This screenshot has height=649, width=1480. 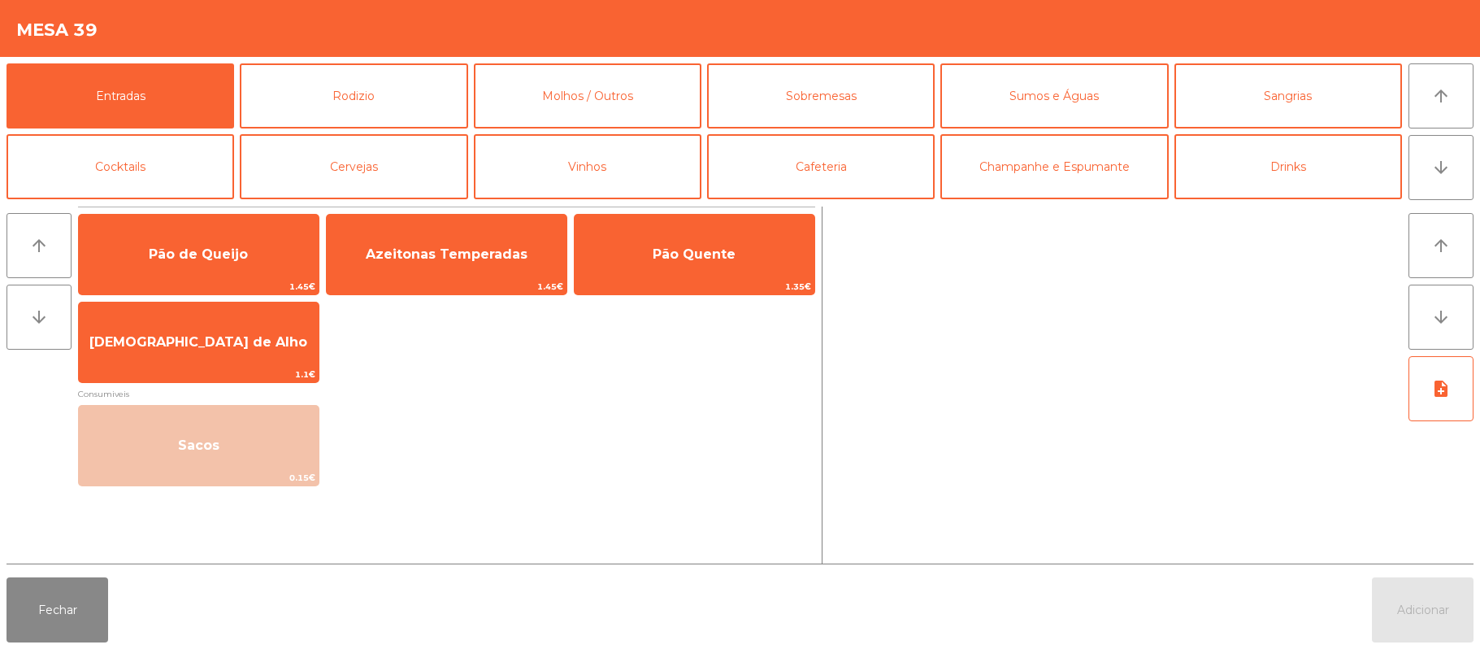 What do you see at coordinates (198, 477) in the screenshot?
I see `span: 0.15€` at bounding box center [198, 477].